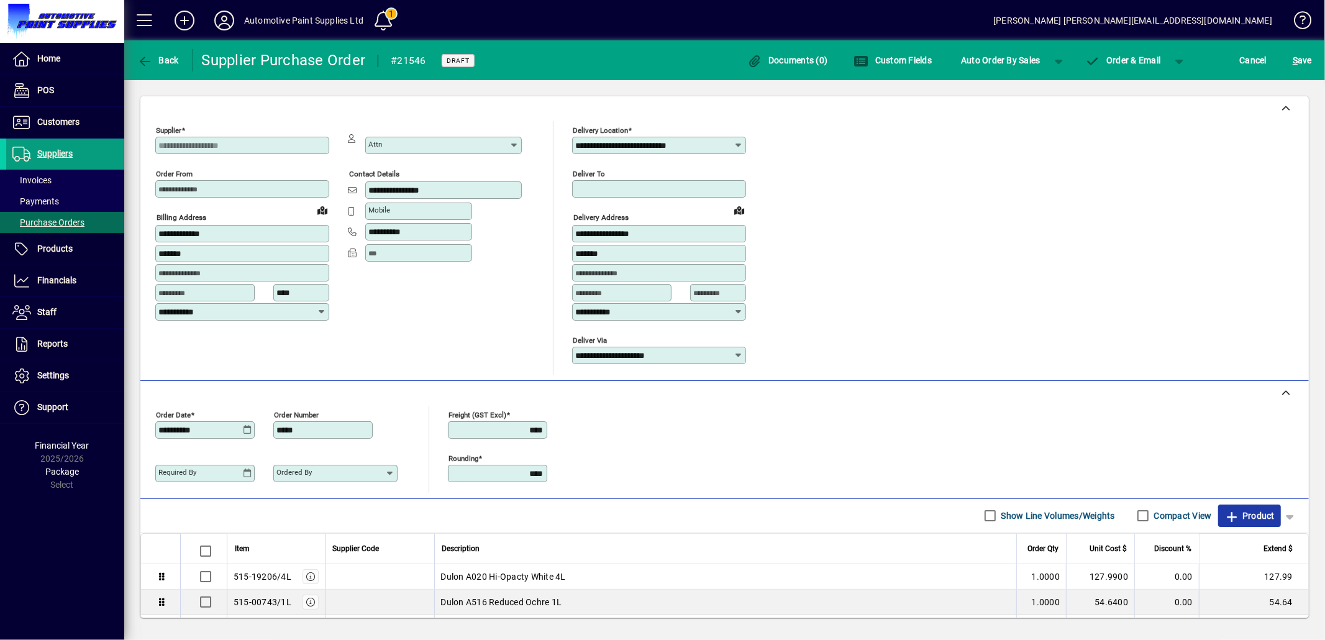  What do you see at coordinates (48, 58) in the screenshot?
I see `span: Home` at bounding box center [48, 58].